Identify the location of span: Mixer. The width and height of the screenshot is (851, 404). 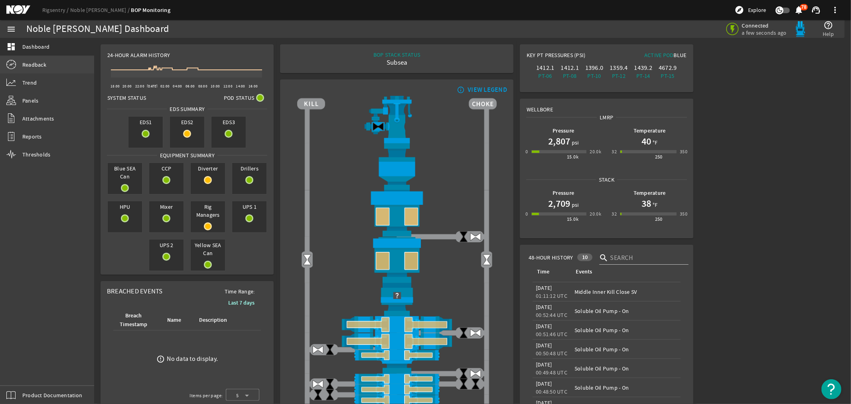
(166, 207).